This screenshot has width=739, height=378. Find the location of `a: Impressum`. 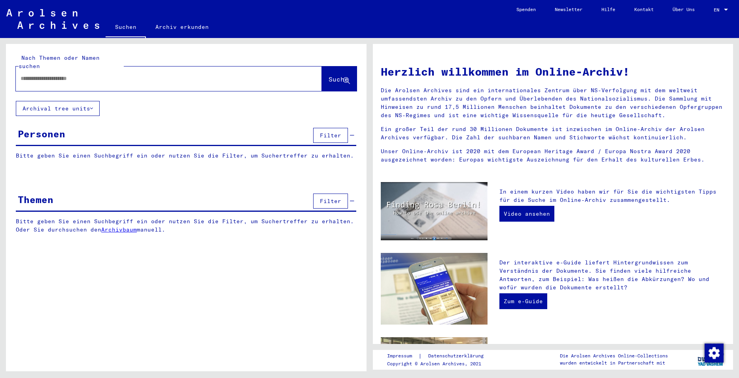

a: Impressum is located at coordinates (403, 355).